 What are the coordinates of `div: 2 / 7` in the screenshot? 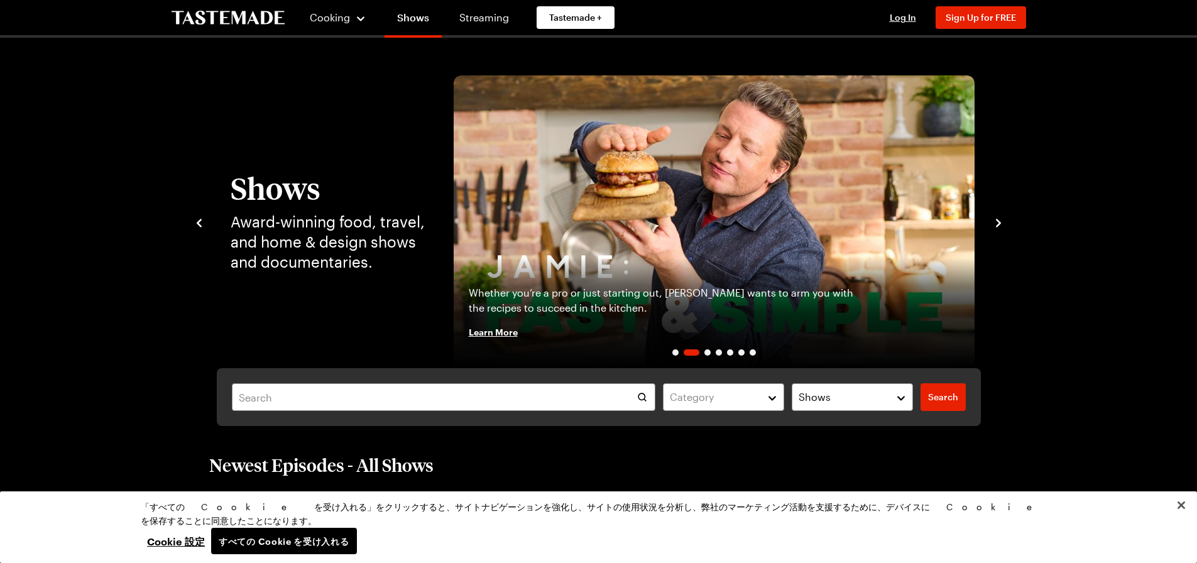 It's located at (714, 222).